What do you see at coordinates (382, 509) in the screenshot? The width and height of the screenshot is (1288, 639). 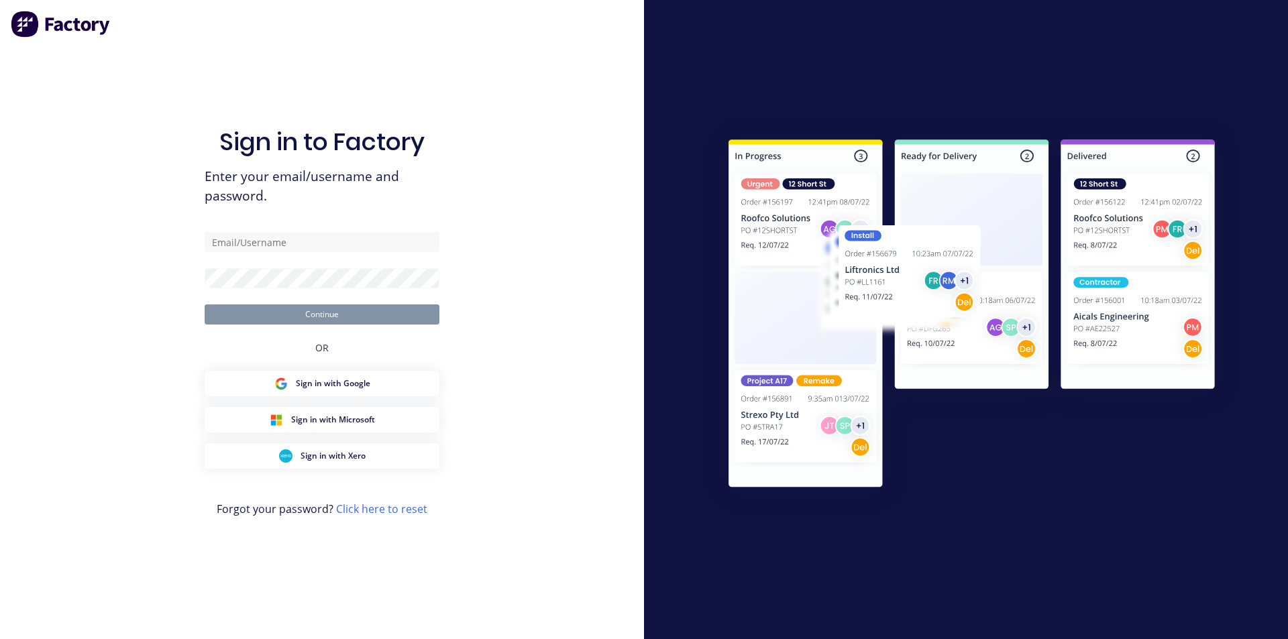 I see `a: Click here to reset` at bounding box center [382, 509].